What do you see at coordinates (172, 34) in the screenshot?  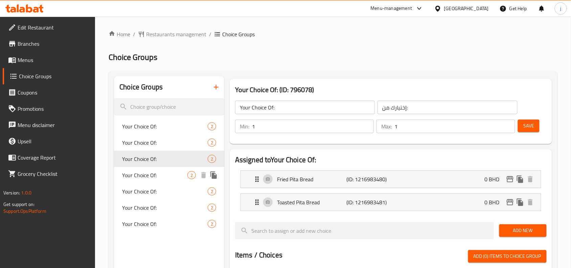 I see `a: Restaurants management` at bounding box center [172, 34].